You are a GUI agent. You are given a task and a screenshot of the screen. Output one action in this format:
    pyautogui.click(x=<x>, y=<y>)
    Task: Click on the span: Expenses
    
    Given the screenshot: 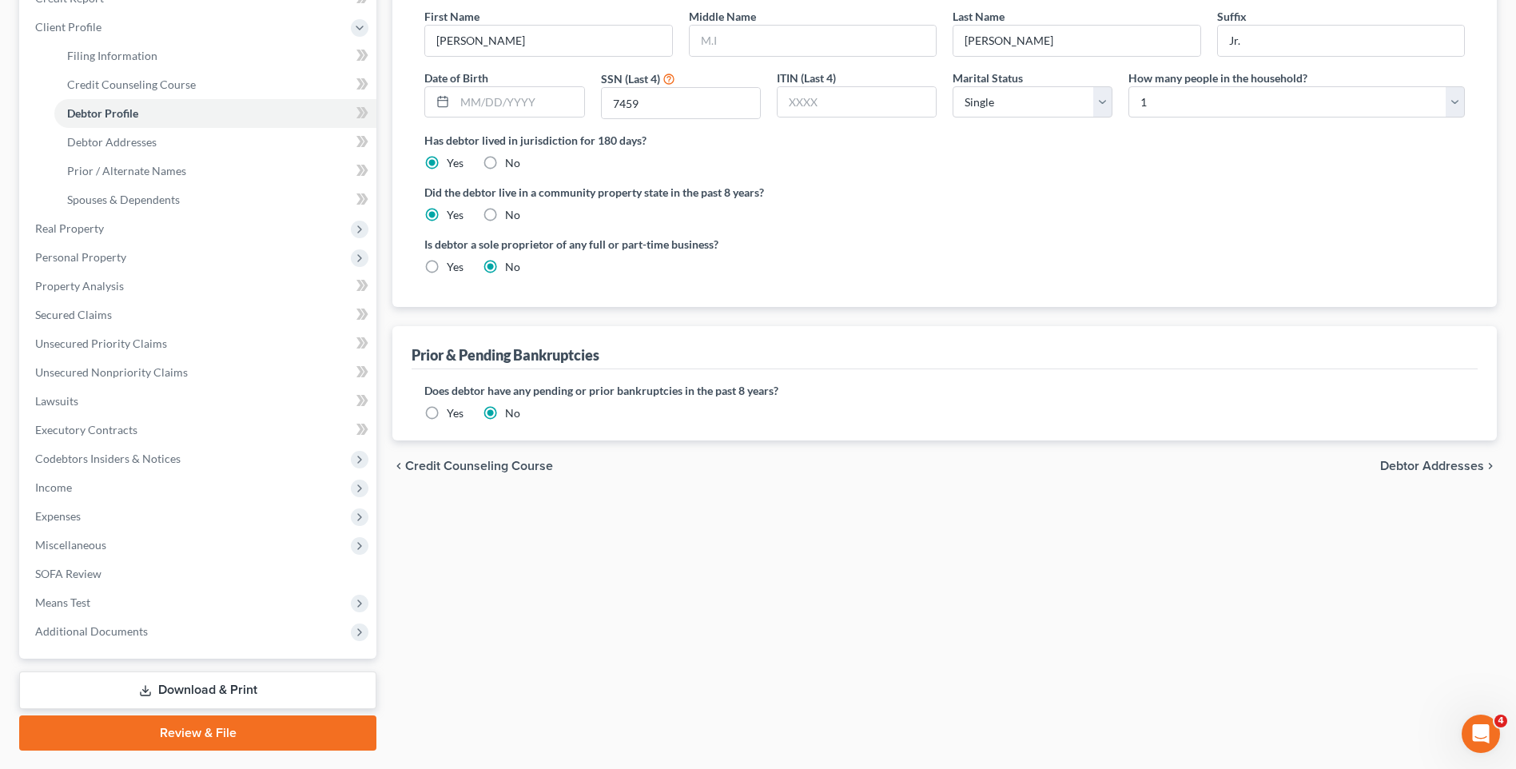 What is the action you would take?
    pyautogui.click(x=58, y=515)
    